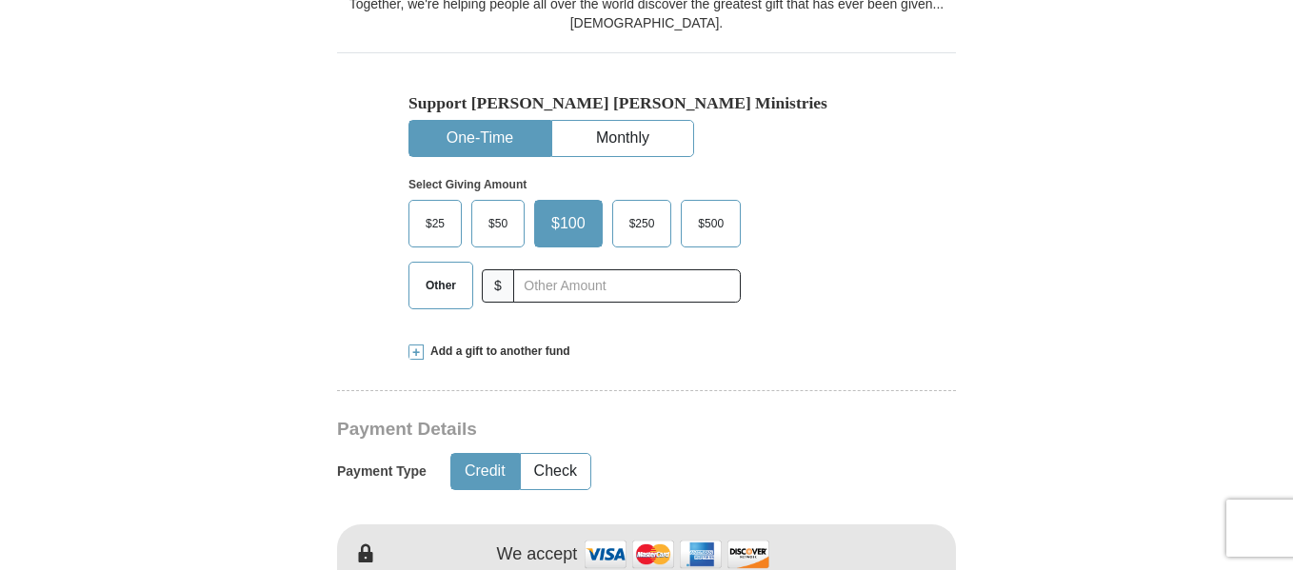 This screenshot has height=570, width=1293. What do you see at coordinates (497, 351) in the screenshot?
I see `span: Add a gift to another fund` at bounding box center [497, 351].